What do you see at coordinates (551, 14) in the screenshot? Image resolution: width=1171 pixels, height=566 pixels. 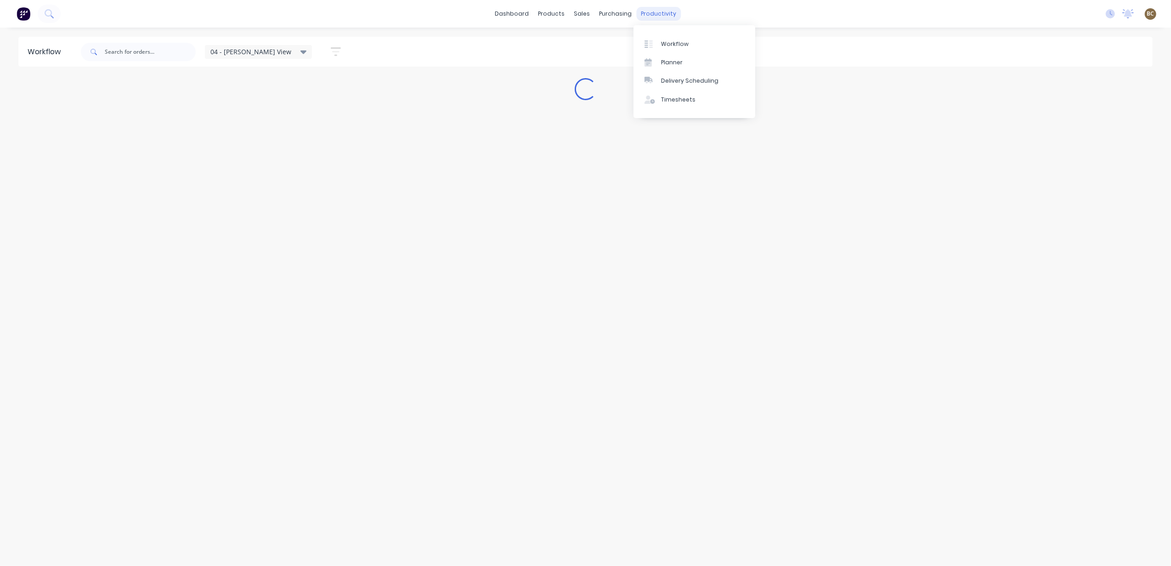 I see `div: products` at bounding box center [551, 14].